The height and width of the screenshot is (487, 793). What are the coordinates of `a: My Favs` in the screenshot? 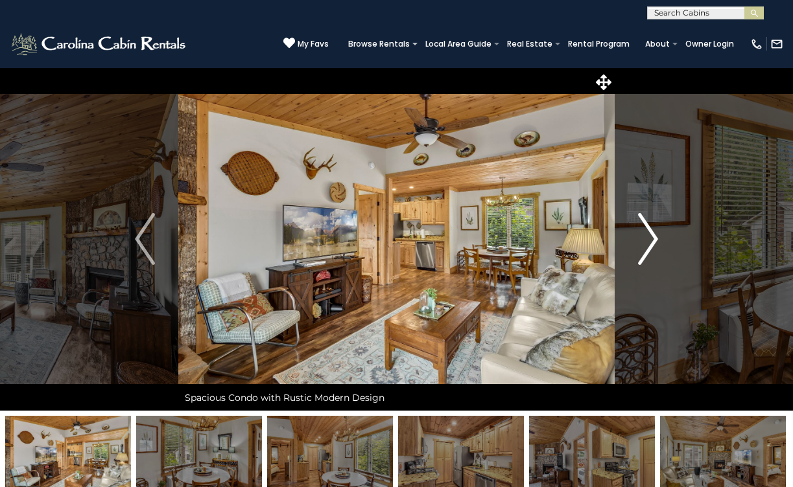 It's located at (306, 43).